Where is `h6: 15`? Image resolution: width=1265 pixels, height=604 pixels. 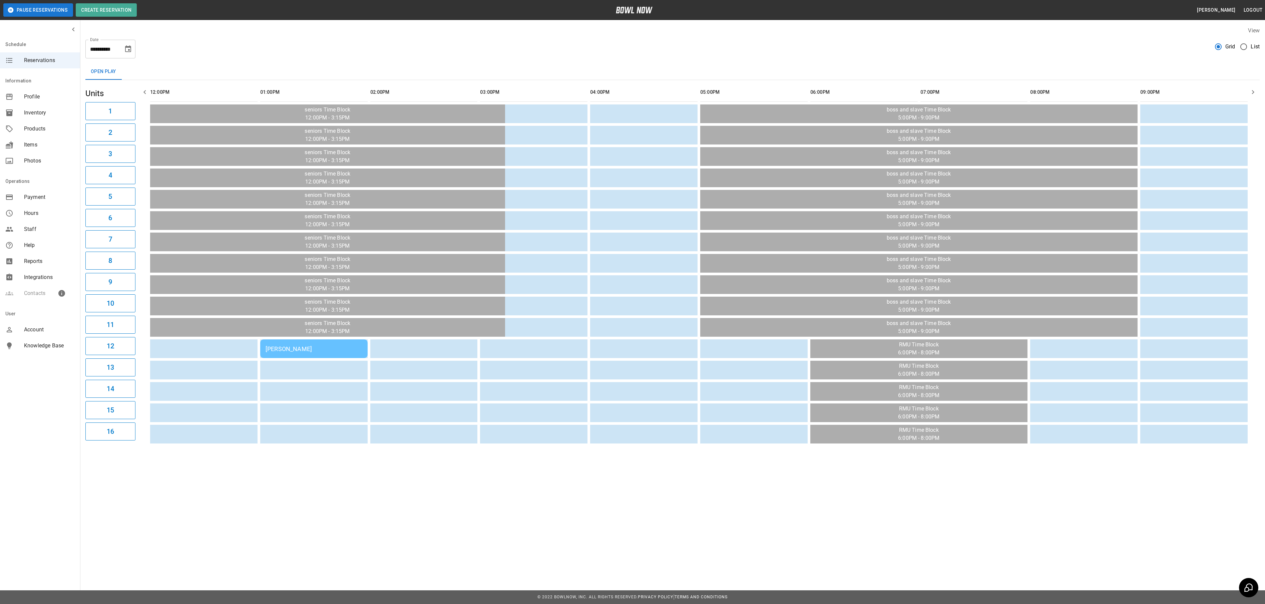 h6: 15 is located at coordinates (110, 410).